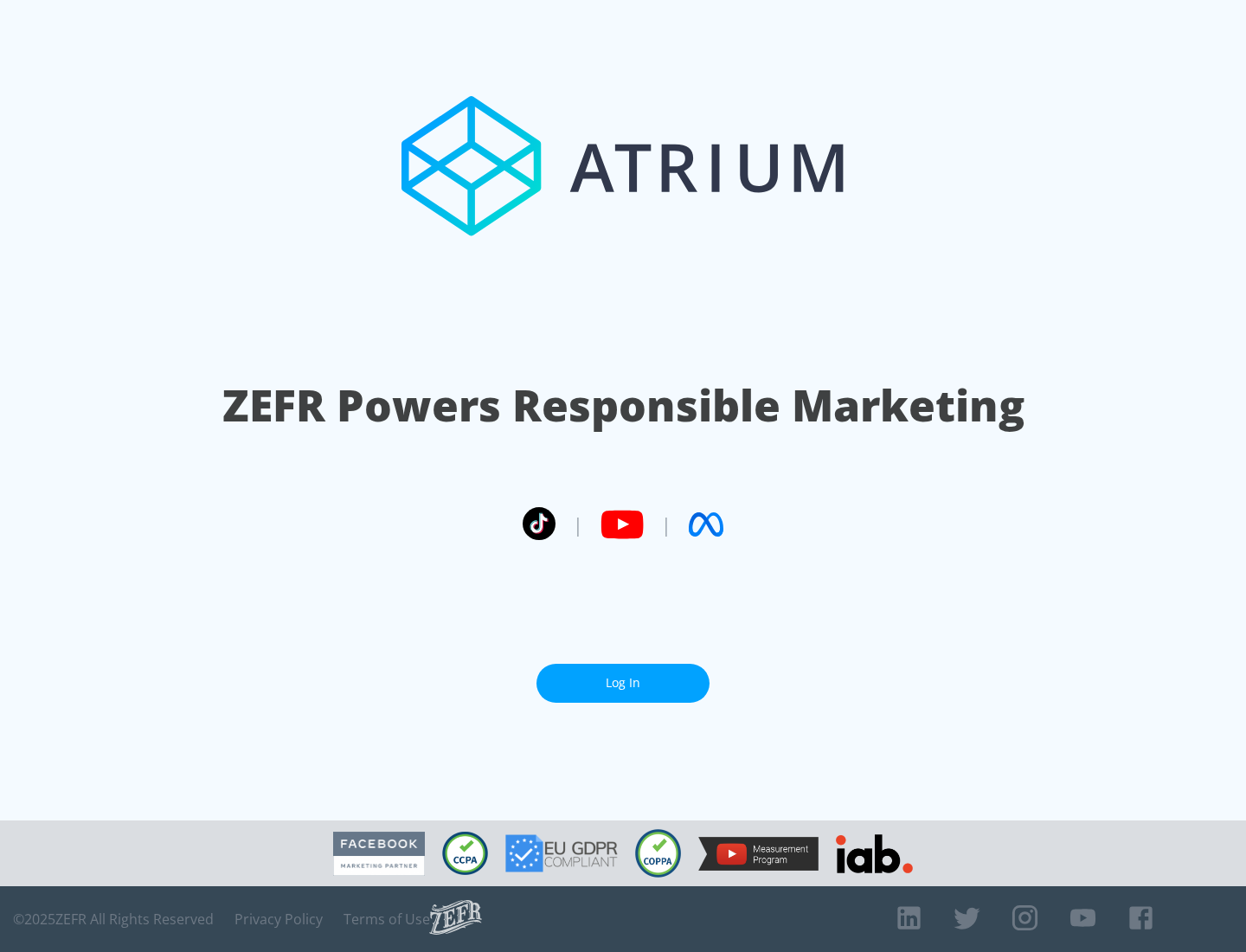 This screenshot has width=1246, height=952. I want to click on img: IAB, so click(874, 853).